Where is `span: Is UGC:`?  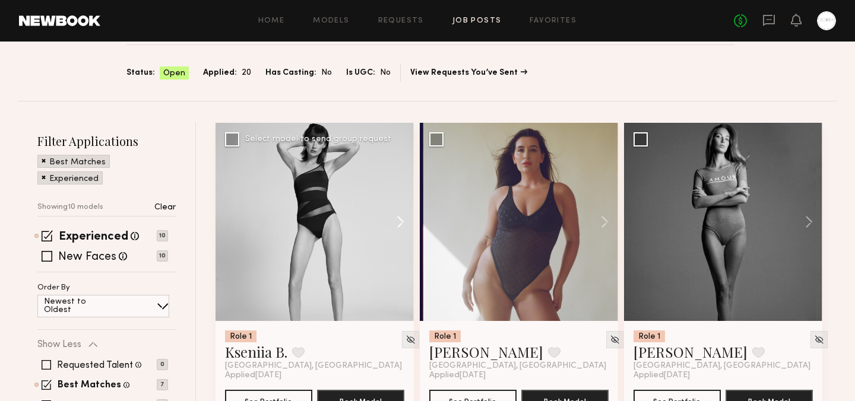 span: Is UGC: is located at coordinates (360, 73).